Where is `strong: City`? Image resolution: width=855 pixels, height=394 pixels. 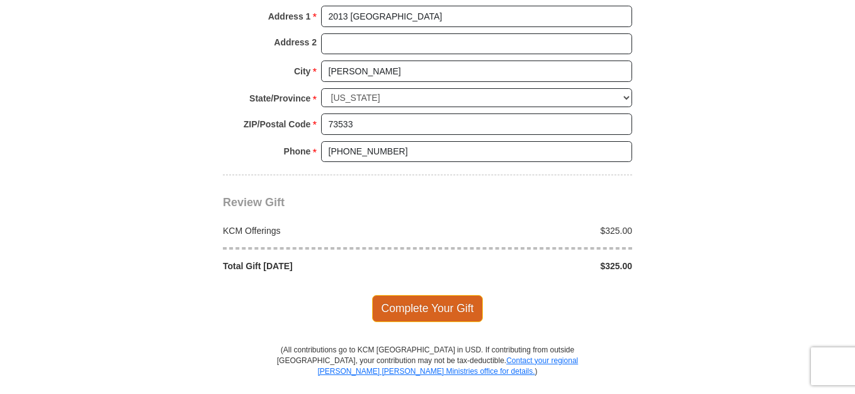 strong: City is located at coordinates (302, 71).